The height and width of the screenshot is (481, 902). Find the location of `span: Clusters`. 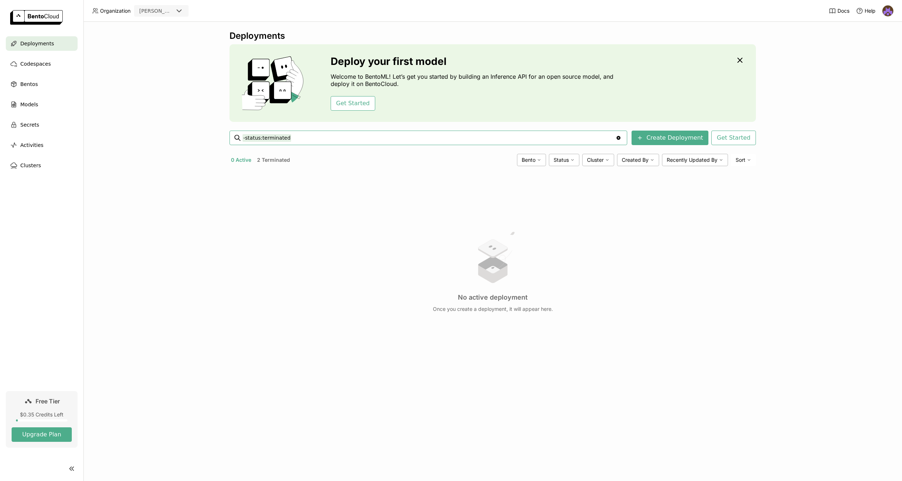

span: Clusters is located at coordinates (30, 165).